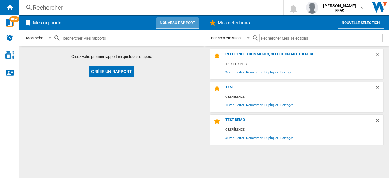 This screenshot has width=389, height=178. Describe the element at coordinates (299, 121) in the screenshot. I see `div: Test demo` at that location.